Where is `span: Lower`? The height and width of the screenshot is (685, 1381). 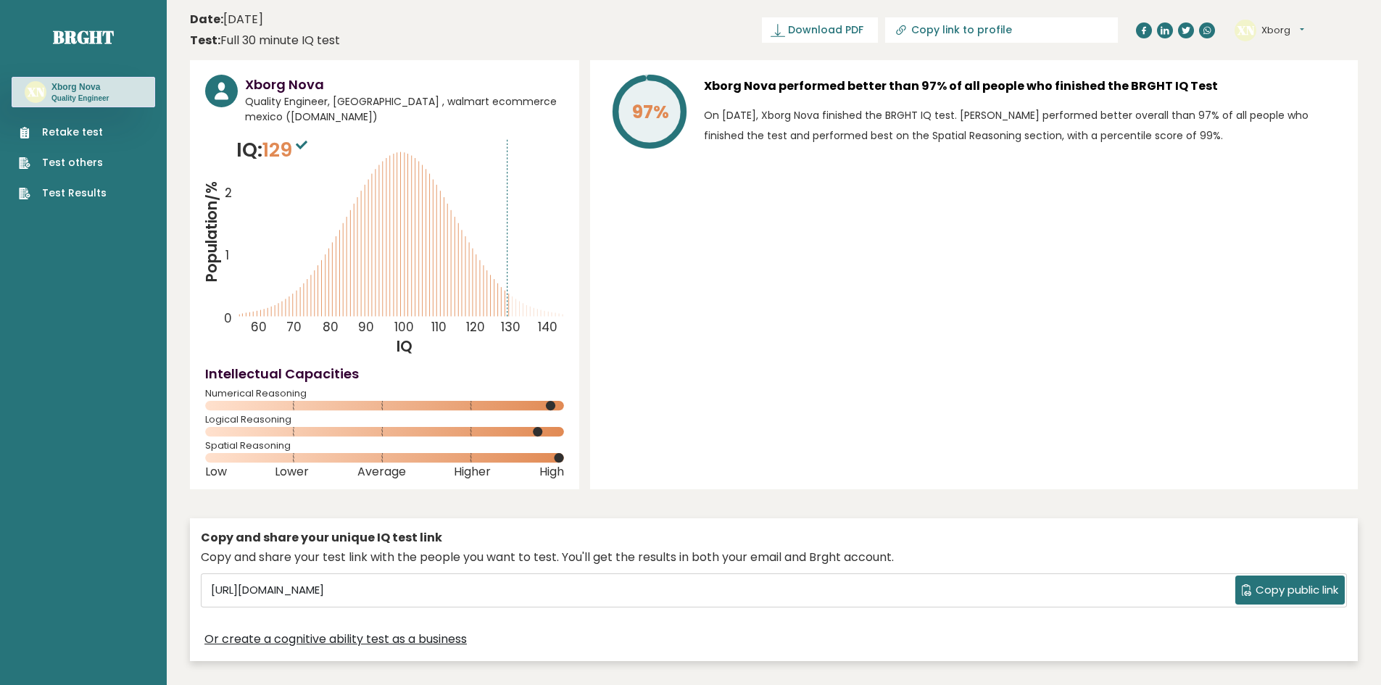
span: Lower is located at coordinates (291, 472).